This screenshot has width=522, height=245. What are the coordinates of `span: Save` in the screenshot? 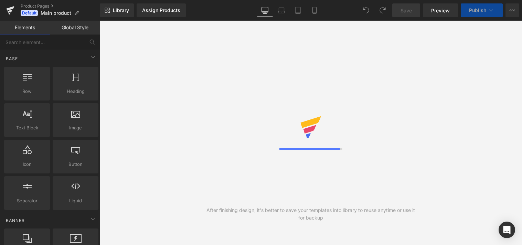 It's located at (406, 10).